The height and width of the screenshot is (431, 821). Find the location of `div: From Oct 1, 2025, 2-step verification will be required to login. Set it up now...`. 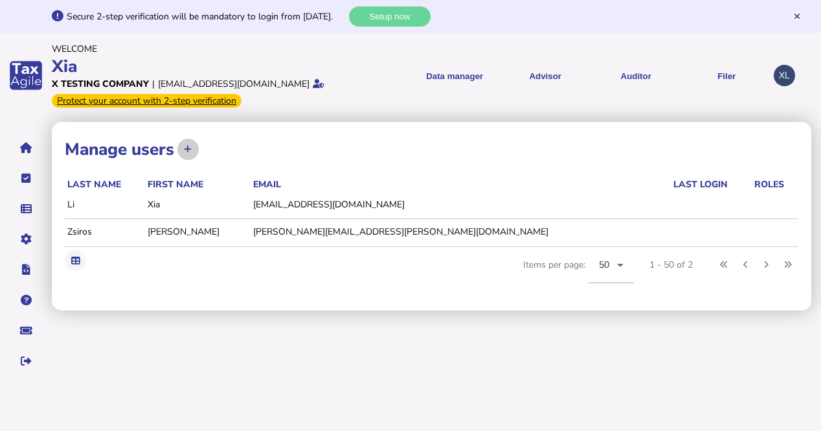

div: From Oct 1, 2025, 2-step verification will be required to login. Set it up now... is located at coordinates (146, 100).